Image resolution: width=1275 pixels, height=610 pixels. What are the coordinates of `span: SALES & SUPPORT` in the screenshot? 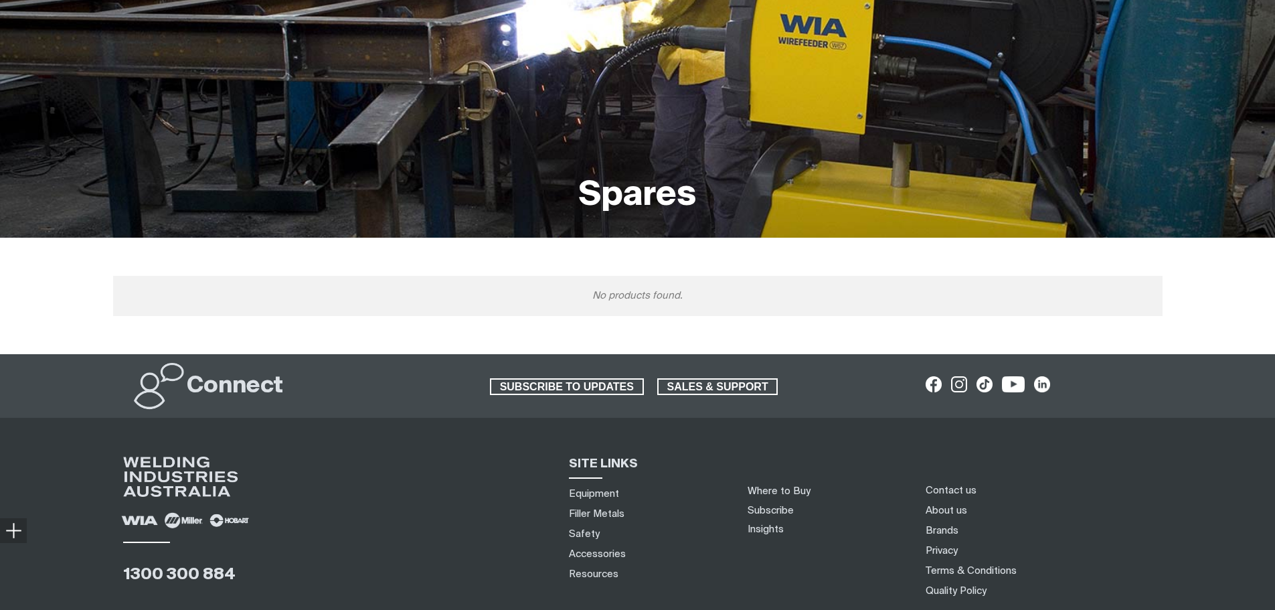 It's located at (718, 387).